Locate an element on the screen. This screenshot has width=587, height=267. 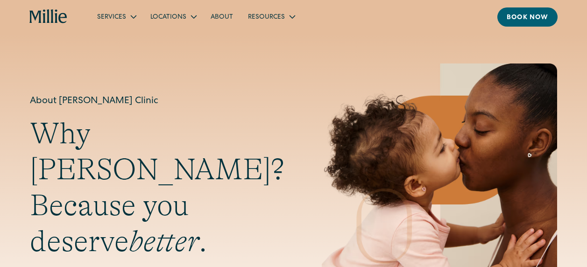
a: About is located at coordinates (222, 16).